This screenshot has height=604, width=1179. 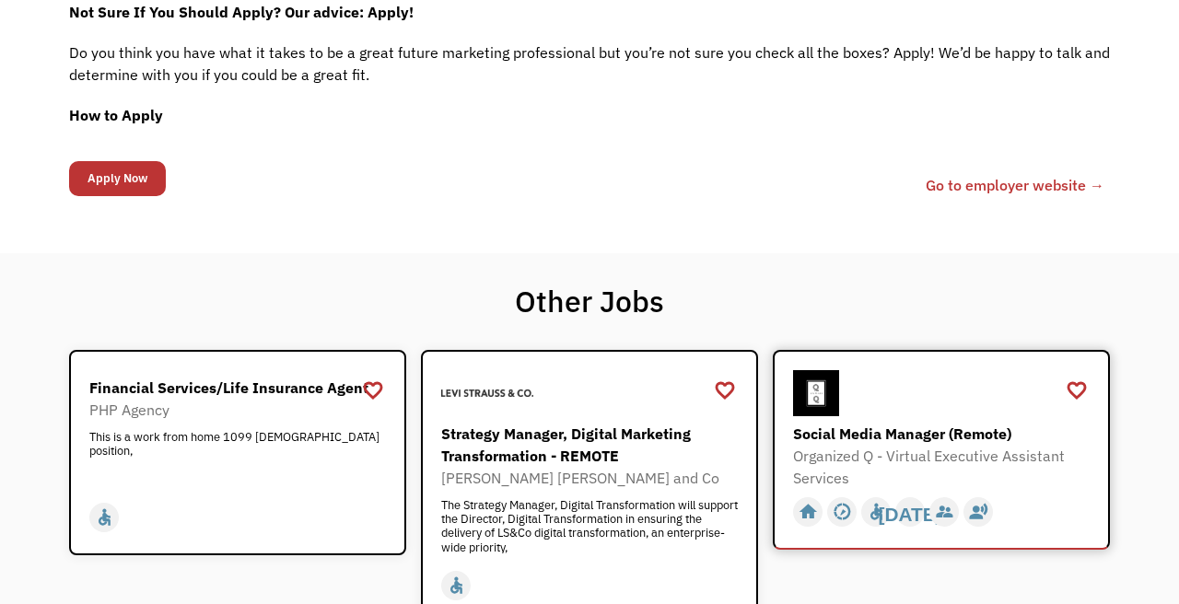 I want to click on div: The Strategy Manager, Digital Transformation will support the Director, Digital Transformation in..., so click(x=591, y=526).